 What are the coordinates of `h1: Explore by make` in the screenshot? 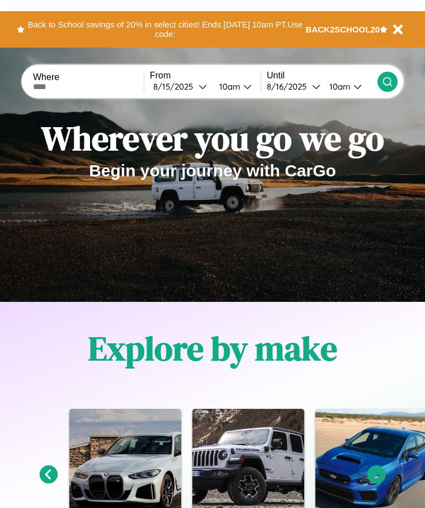 It's located at (213, 348).